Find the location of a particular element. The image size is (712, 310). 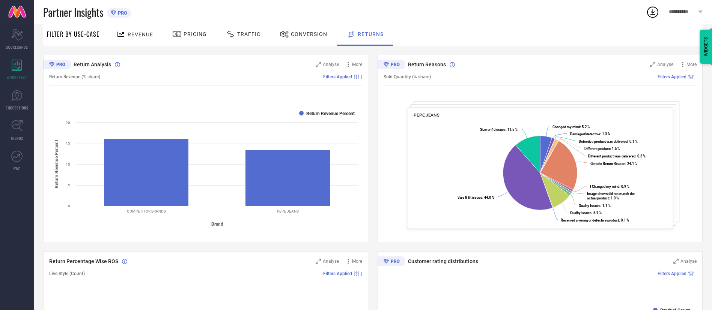

text: COMPETITOR BRANDS is located at coordinates (146, 211).